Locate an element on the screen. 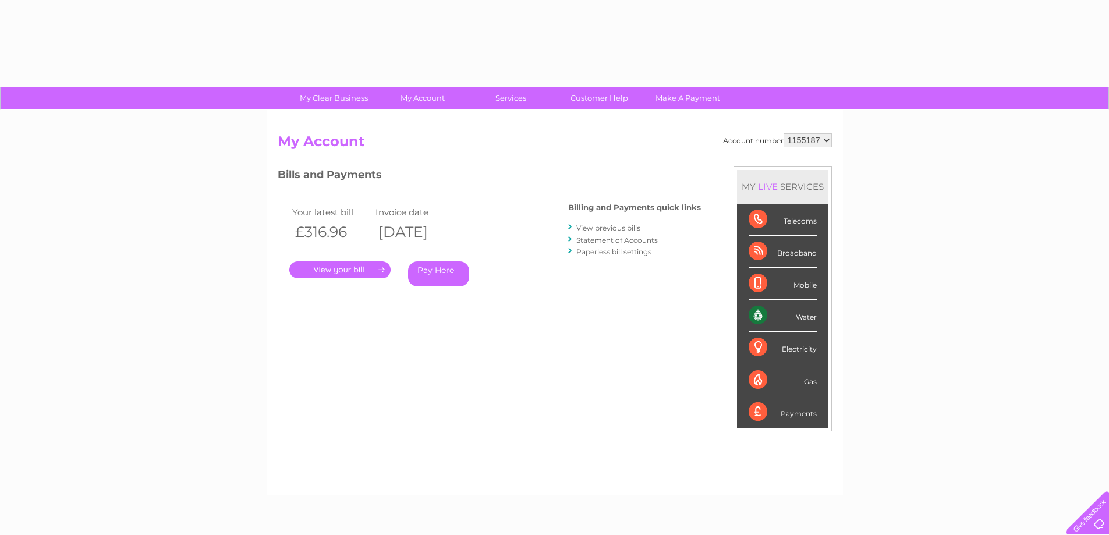 Image resolution: width=1109 pixels, height=535 pixels. a: My Account is located at coordinates (422, 98).